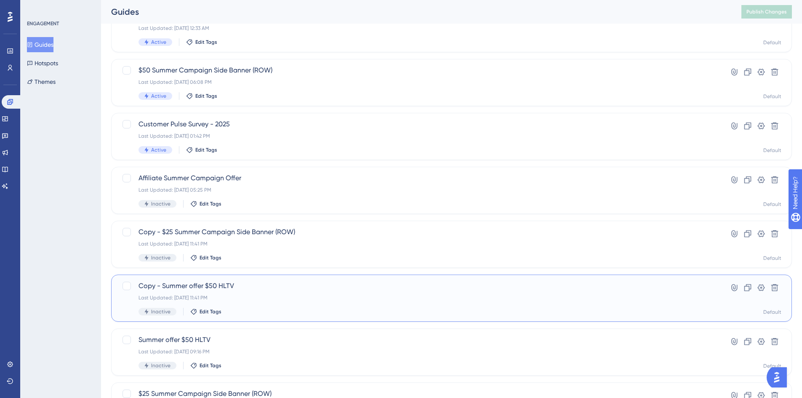 The image size is (802, 398). Describe the element at coordinates (418, 124) in the screenshot. I see `span: Customer Pulse Survey - 2025` at that location.